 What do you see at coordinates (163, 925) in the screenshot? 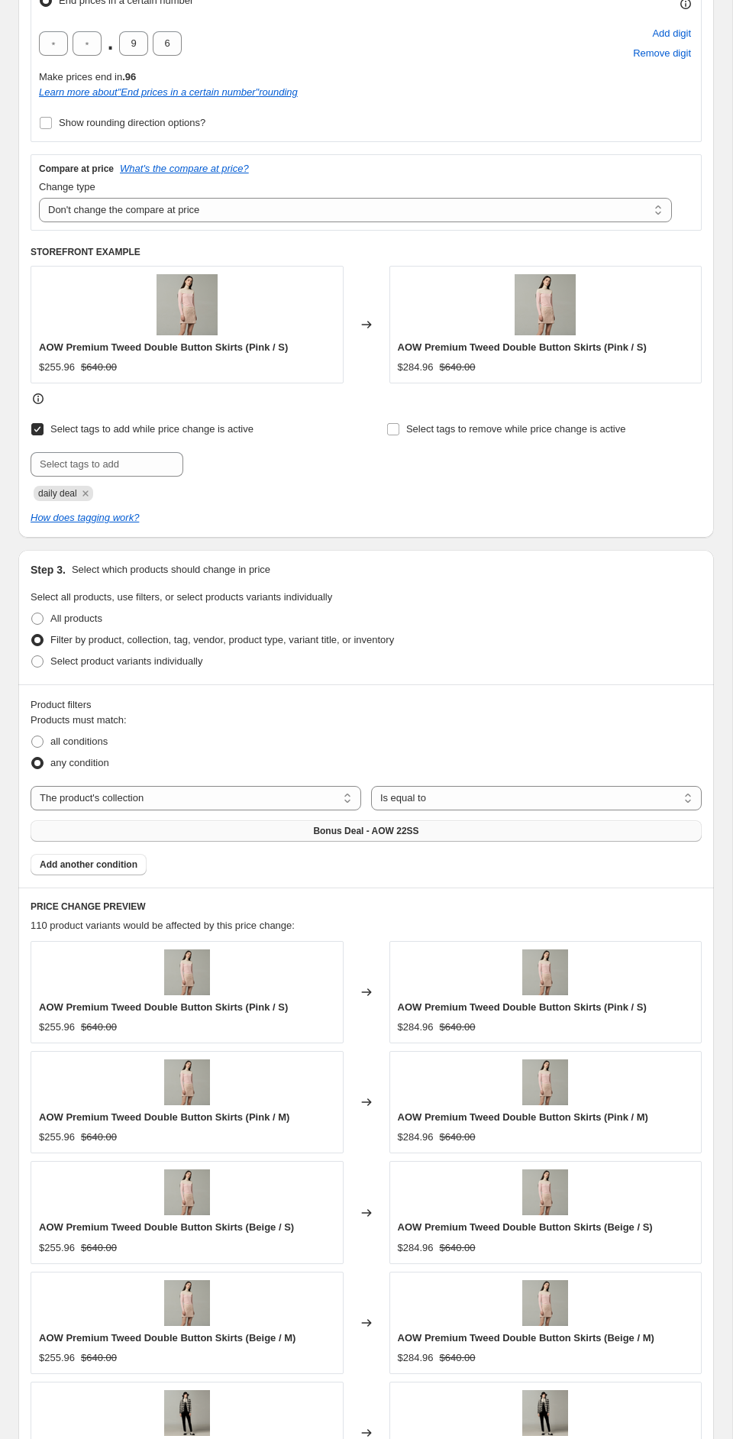
I see `span: 110 product variants would be affected by this price change:` at bounding box center [163, 925].